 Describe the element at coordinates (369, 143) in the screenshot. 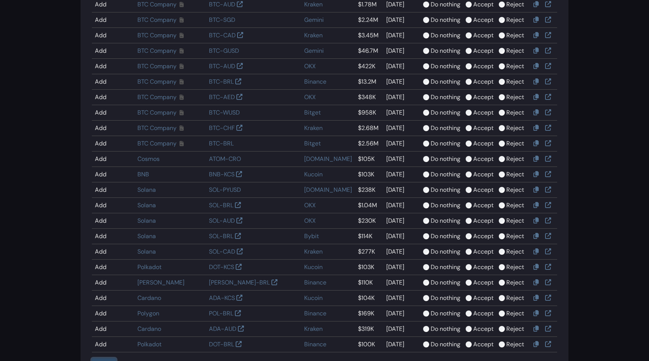

I see `td: $2.56M` at that location.